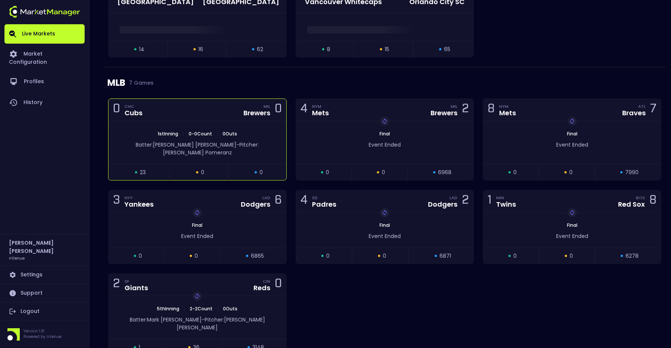  Describe the element at coordinates (641, 198) in the screenshot. I see `div: BOS` at that location.